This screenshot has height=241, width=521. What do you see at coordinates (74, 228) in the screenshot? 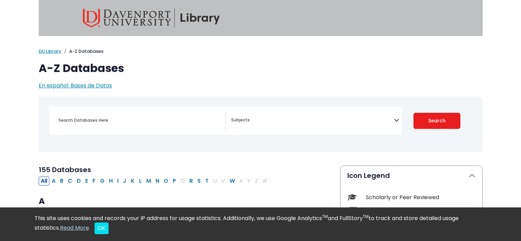
I see `a: Read More` at bounding box center [74, 228].